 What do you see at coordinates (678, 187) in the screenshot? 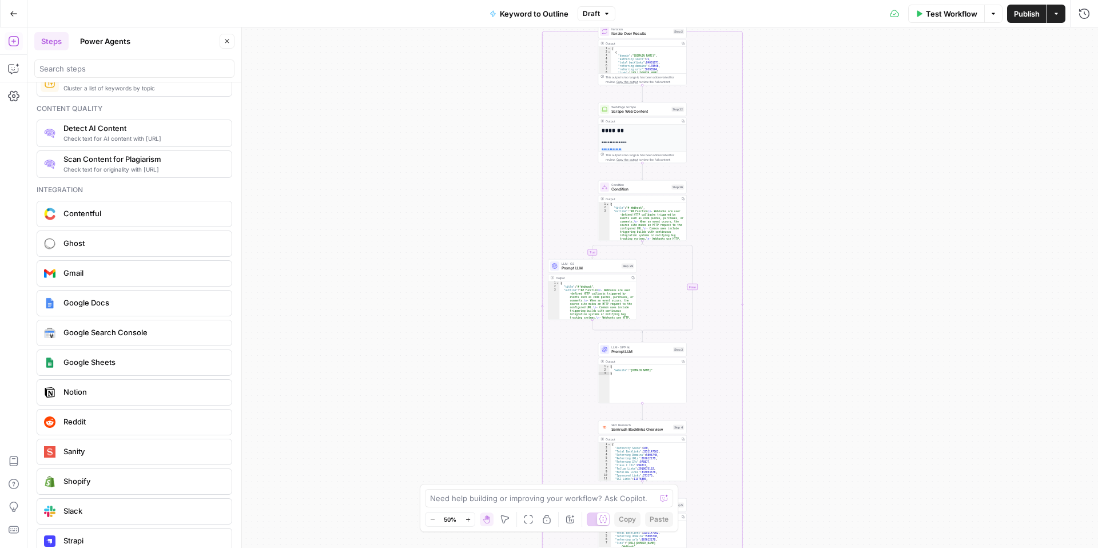
I see `div: Step 26` at bounding box center [678, 187].